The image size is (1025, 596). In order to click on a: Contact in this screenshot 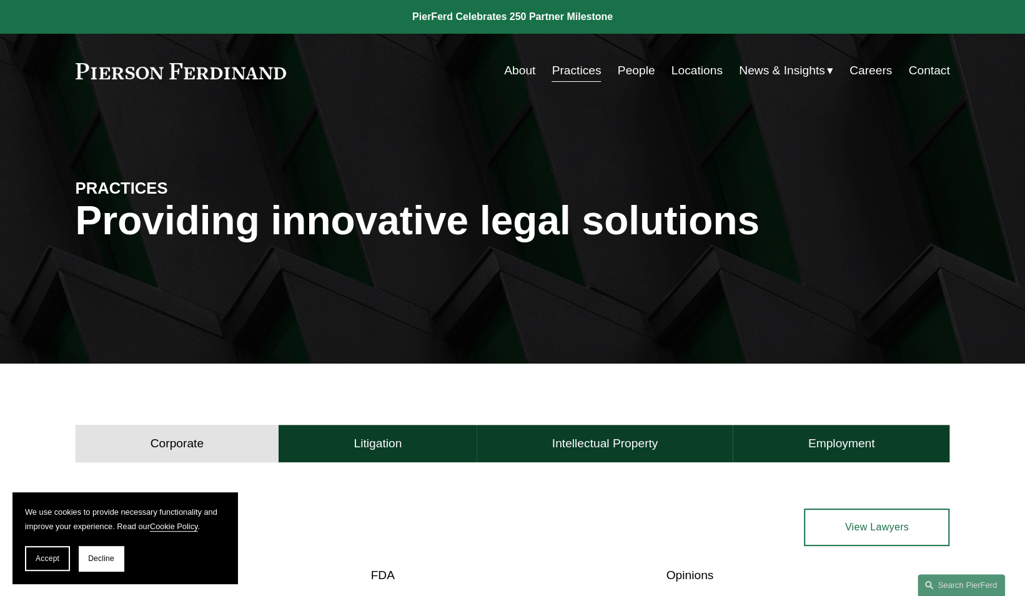, I will do `click(928, 71)`.